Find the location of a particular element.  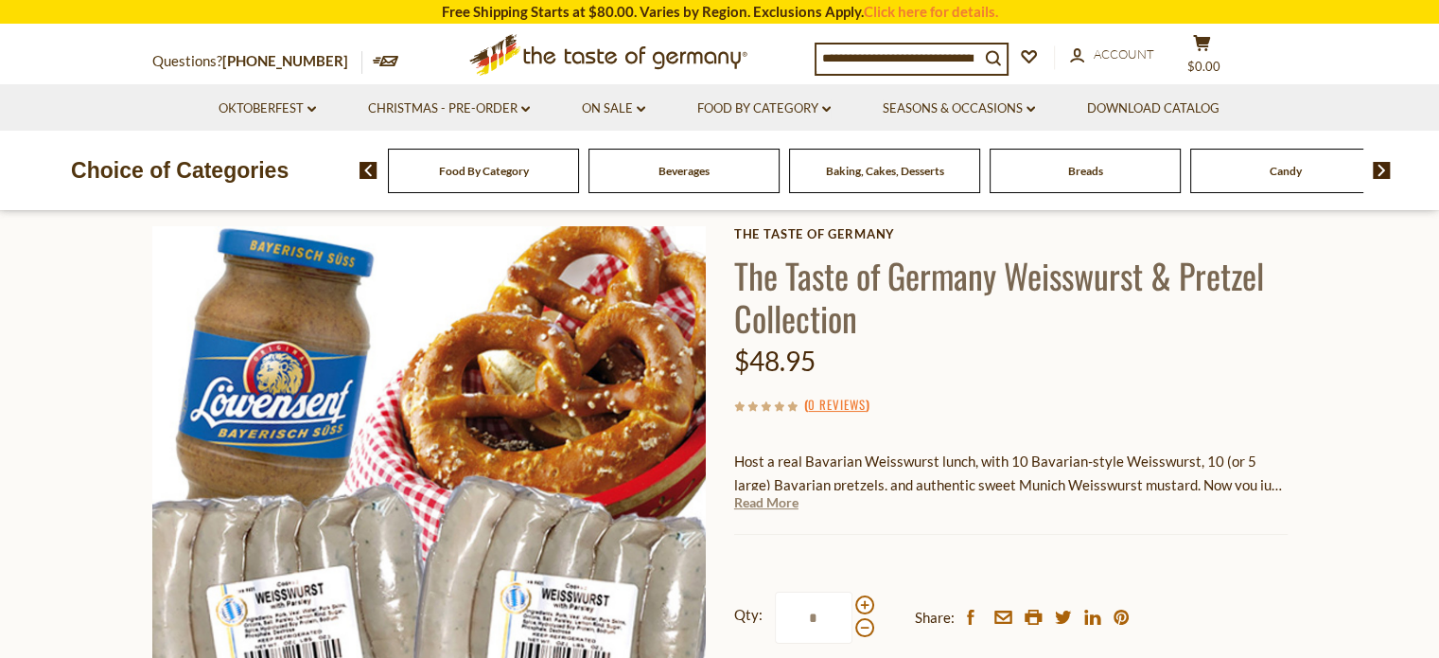

a: Breads is located at coordinates (1085, 170).